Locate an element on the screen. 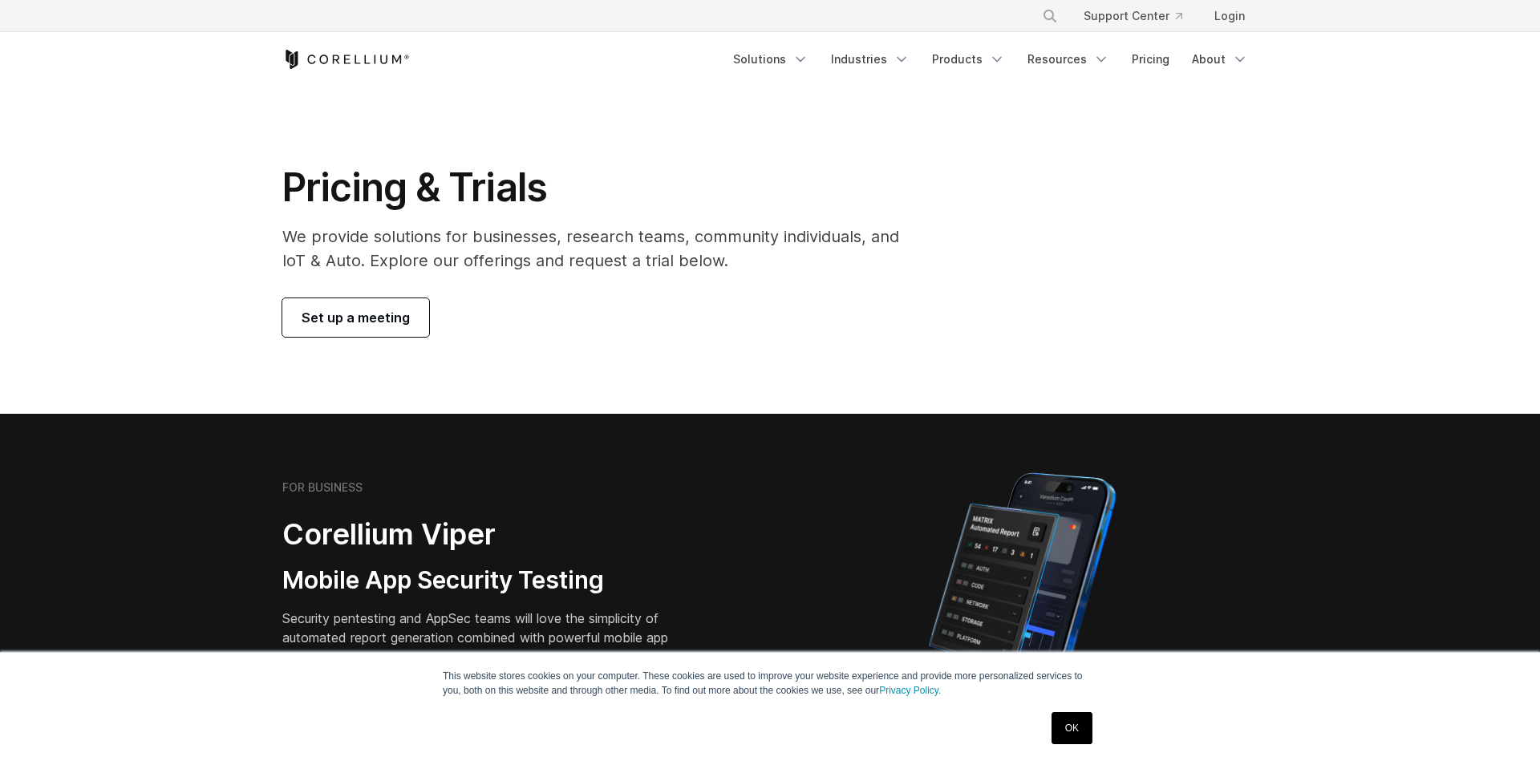 This screenshot has width=1540, height=765. p: Security pentesting and AppSec teams will love the simplicity of automated report generation comb... is located at coordinates (488, 638).